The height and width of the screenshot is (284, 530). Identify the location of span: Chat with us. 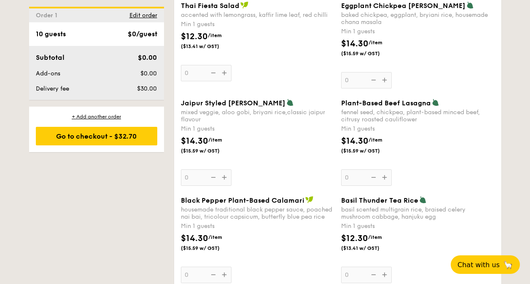
(478, 265).